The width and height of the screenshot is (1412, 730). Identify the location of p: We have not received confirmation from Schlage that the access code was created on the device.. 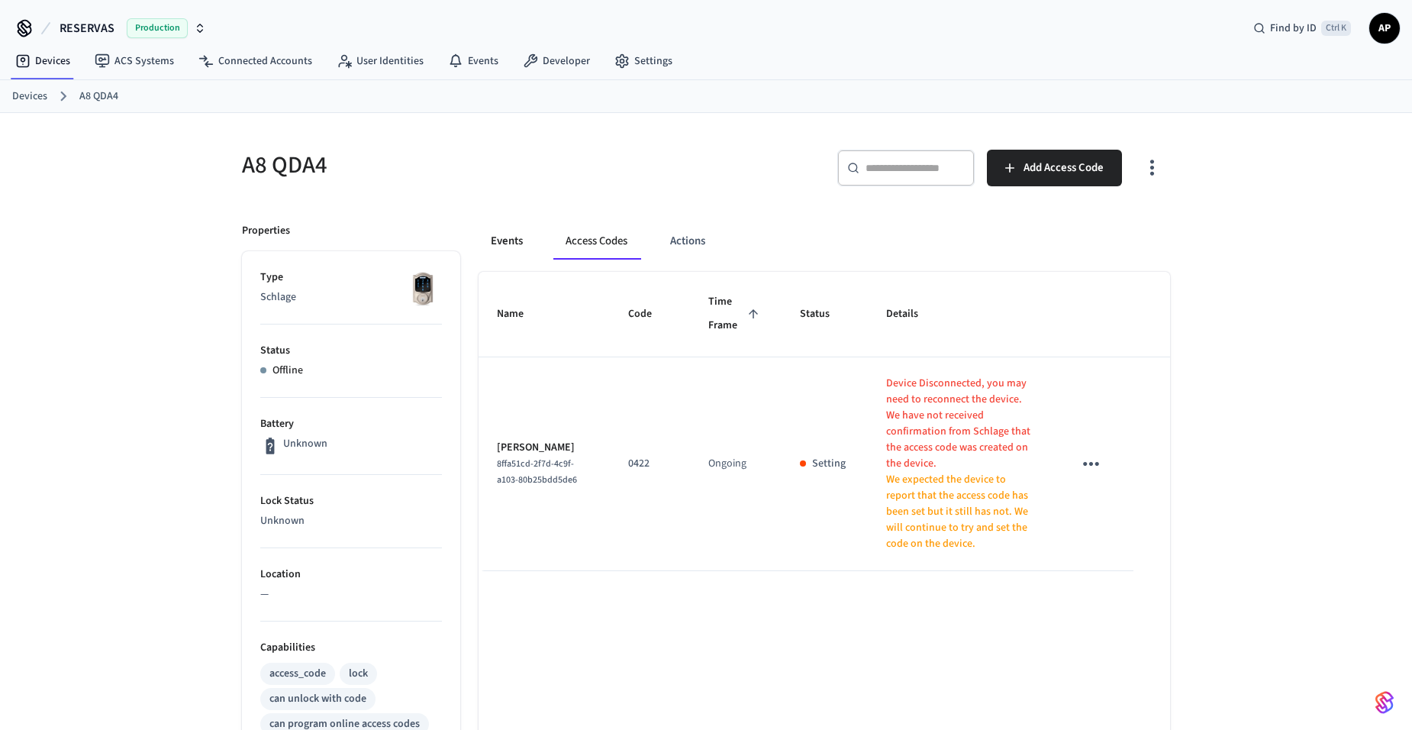
(961, 440).